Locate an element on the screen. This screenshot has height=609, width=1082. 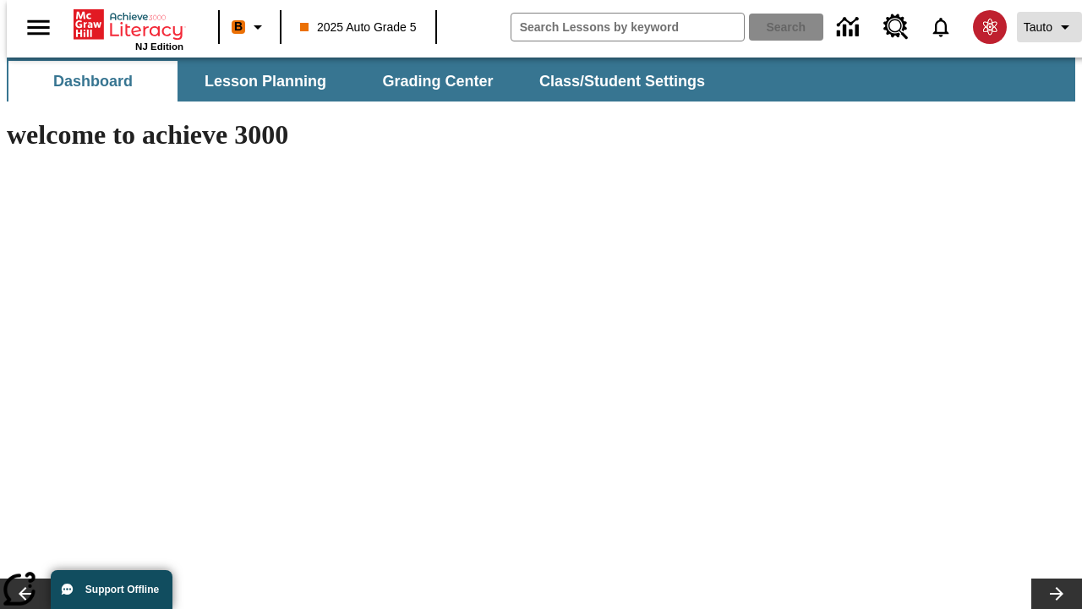
span: B is located at coordinates (238, 26).